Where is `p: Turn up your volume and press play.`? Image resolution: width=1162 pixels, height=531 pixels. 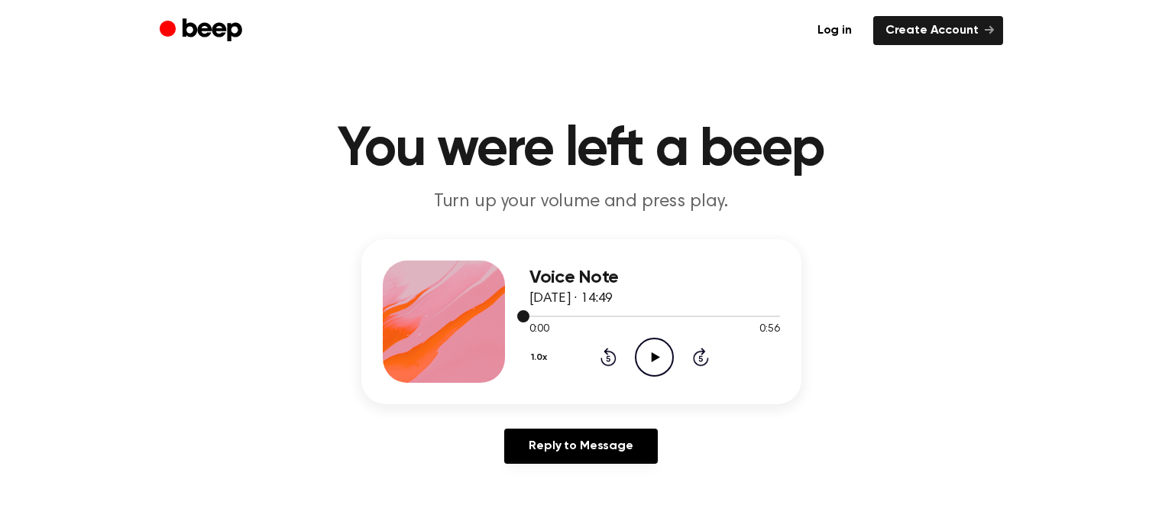
p: Turn up your volume and press play. is located at coordinates (581, 202).